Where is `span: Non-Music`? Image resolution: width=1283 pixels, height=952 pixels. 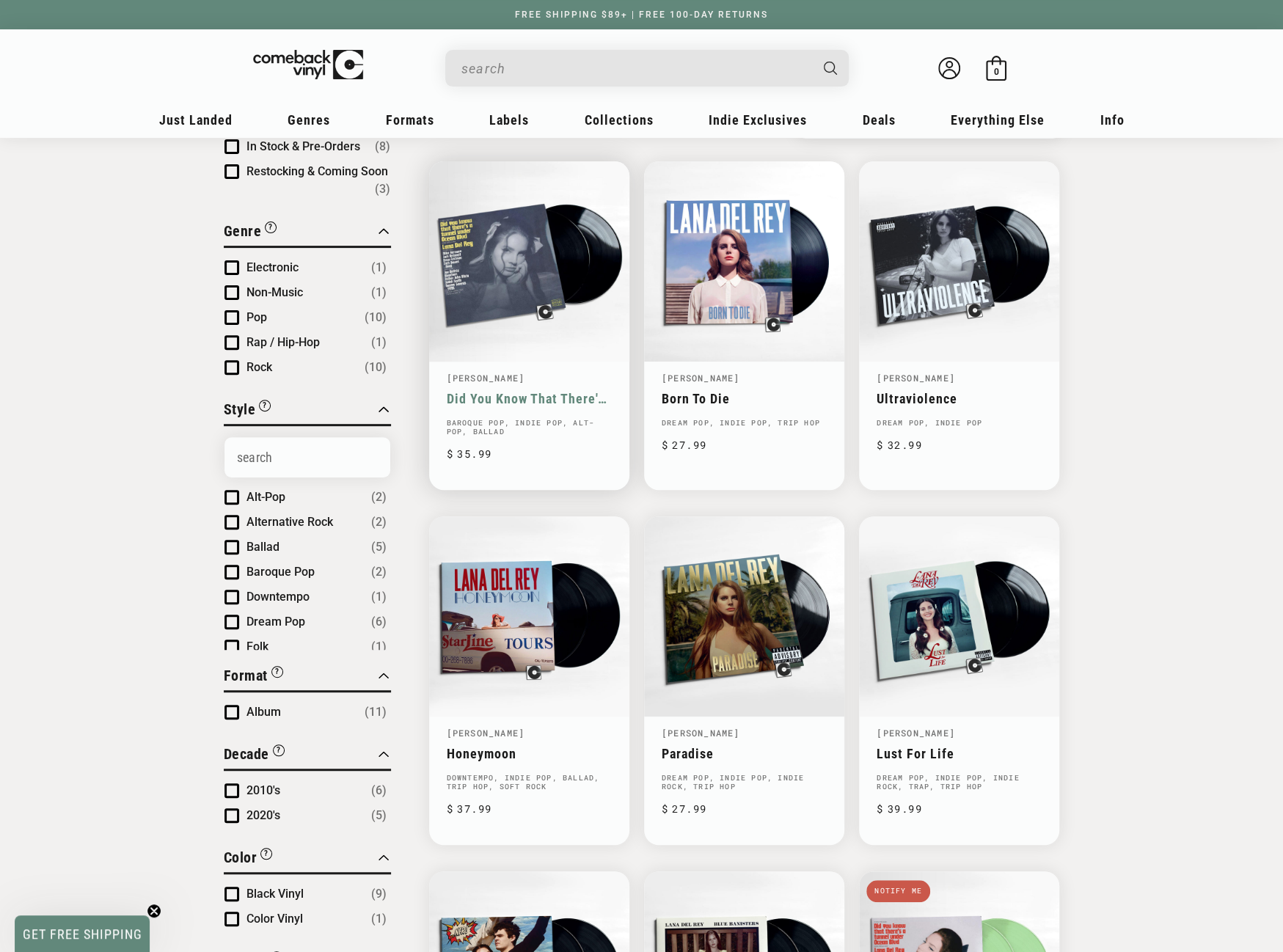 span: Non-Music is located at coordinates (274, 292).